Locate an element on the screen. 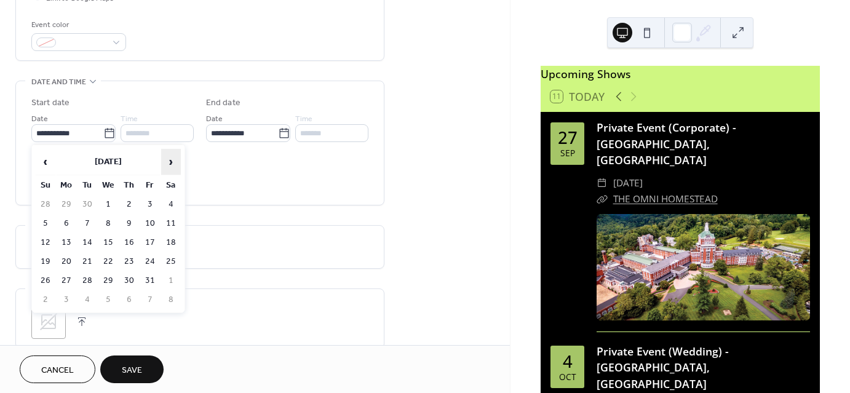  td: 20 is located at coordinates (66, 261).